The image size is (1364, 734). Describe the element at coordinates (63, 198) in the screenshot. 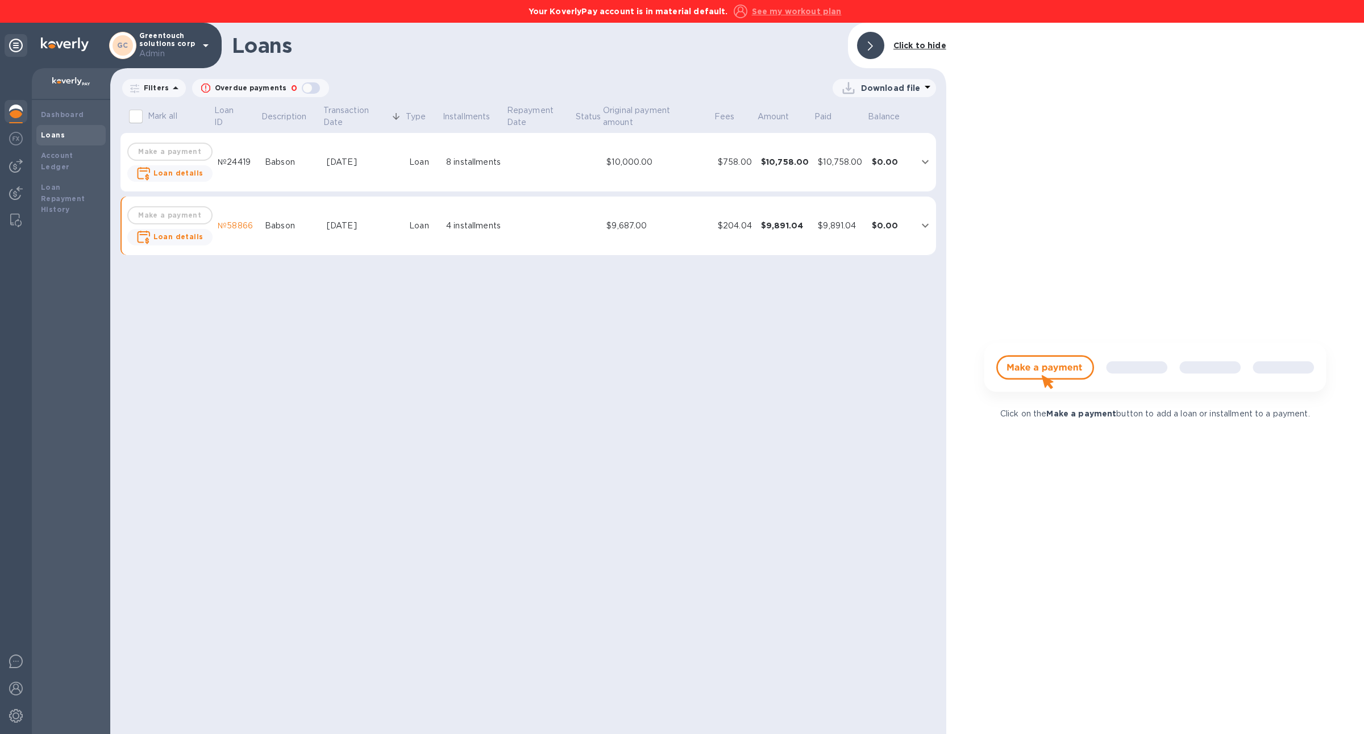

I see `b: Loan Repayment History` at that location.